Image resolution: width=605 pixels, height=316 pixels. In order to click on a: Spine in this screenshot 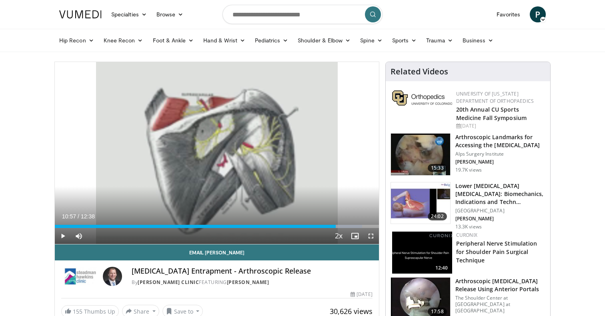, I will do `click(371, 40)`.